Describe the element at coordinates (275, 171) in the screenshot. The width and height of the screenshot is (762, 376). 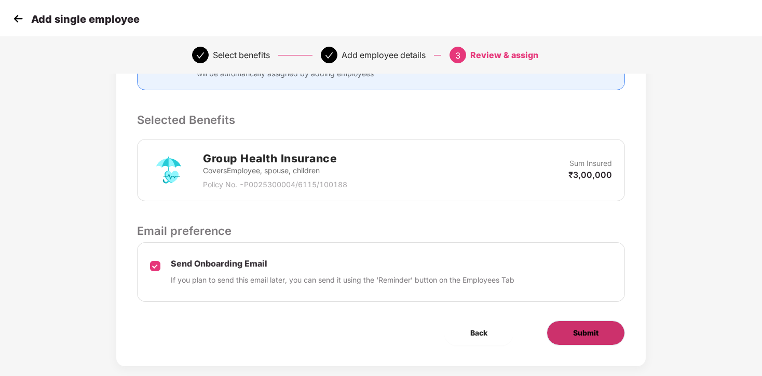
I see `p: Covers Employee, spouse, children` at that location.